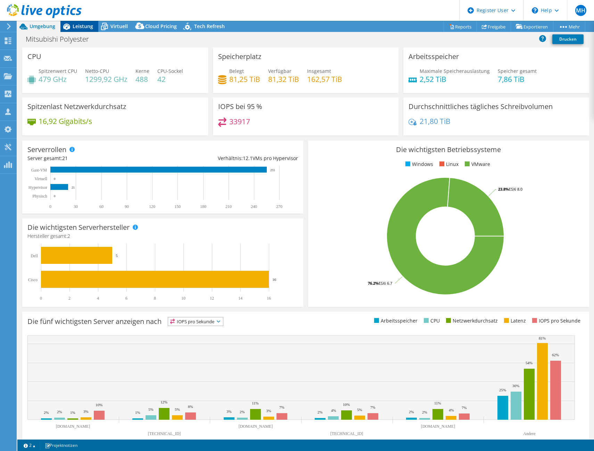 This screenshot has width=594, height=451. Describe the element at coordinates (58, 71) in the screenshot. I see `span: Spitzenwert CPU` at that location.